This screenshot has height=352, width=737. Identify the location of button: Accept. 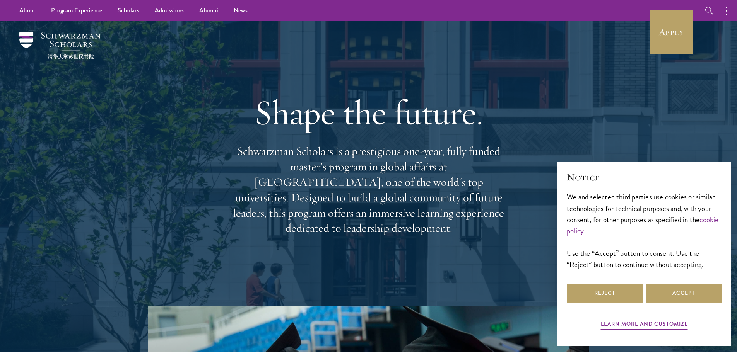
(684, 294).